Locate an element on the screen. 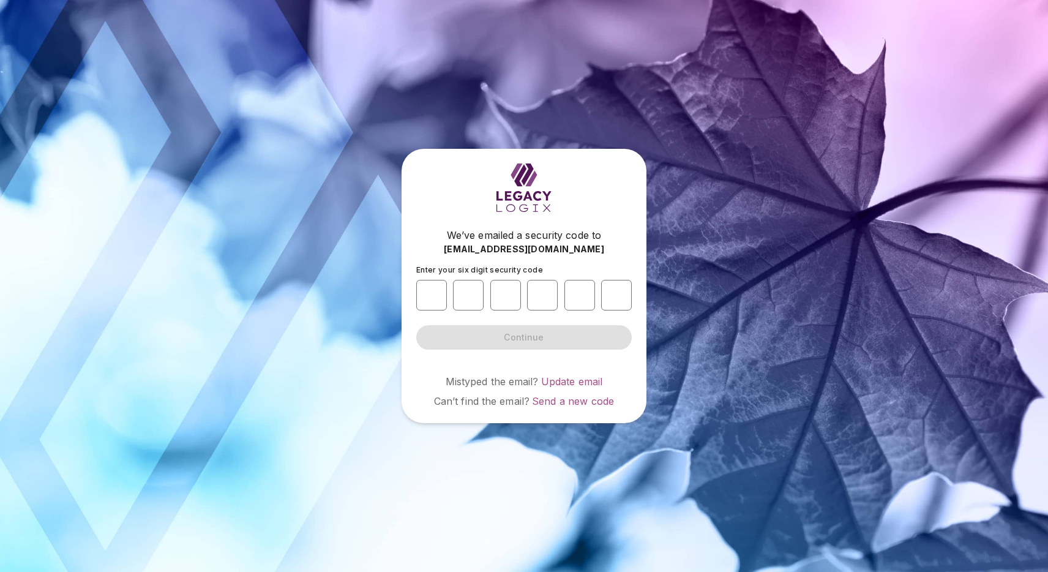 This screenshot has width=1048, height=572. span: Send a new code is located at coordinates (573, 401).